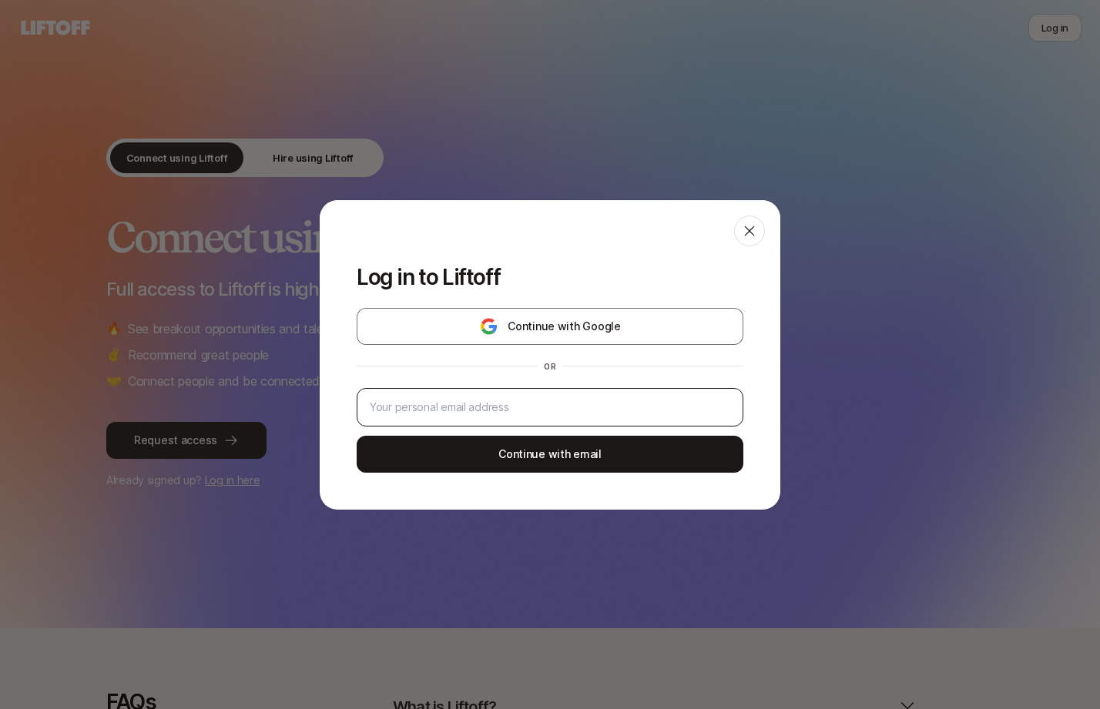 This screenshot has width=1100, height=709. What do you see at coordinates (550, 407) in the screenshot?
I see `input: Your personal email address` at bounding box center [550, 407].